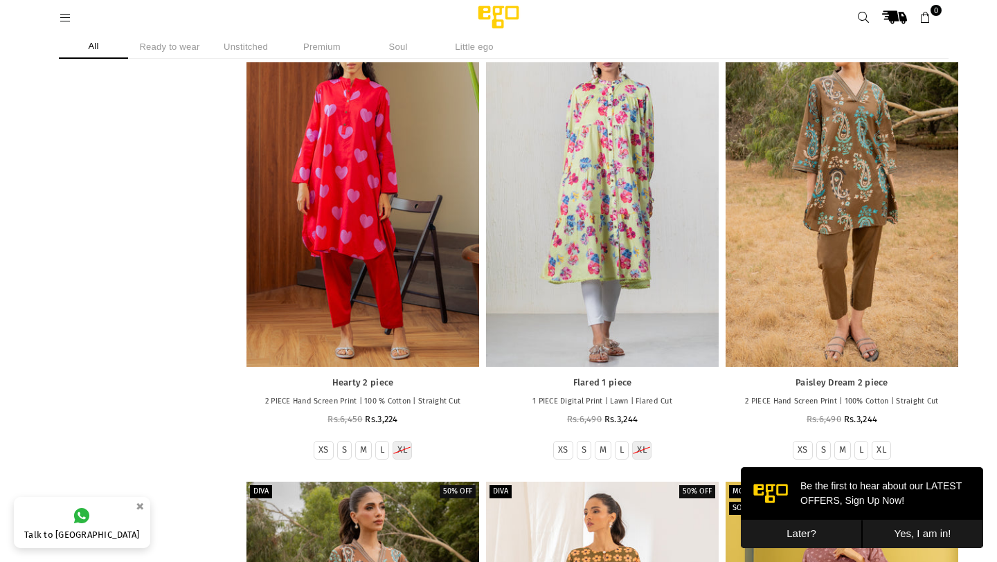 The width and height of the screenshot is (997, 562). Describe the element at coordinates (498, 17) in the screenshot. I see `img: Ego` at that location.